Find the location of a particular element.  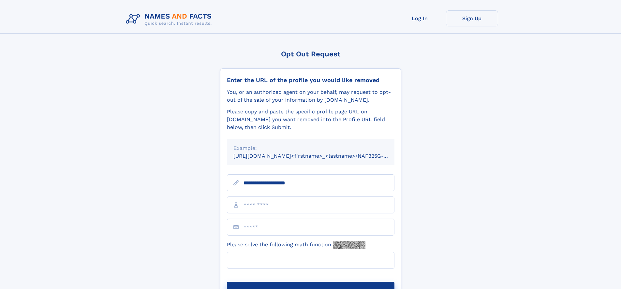

div: Enter the URL of the profile you would like removed is located at coordinates (311, 80).